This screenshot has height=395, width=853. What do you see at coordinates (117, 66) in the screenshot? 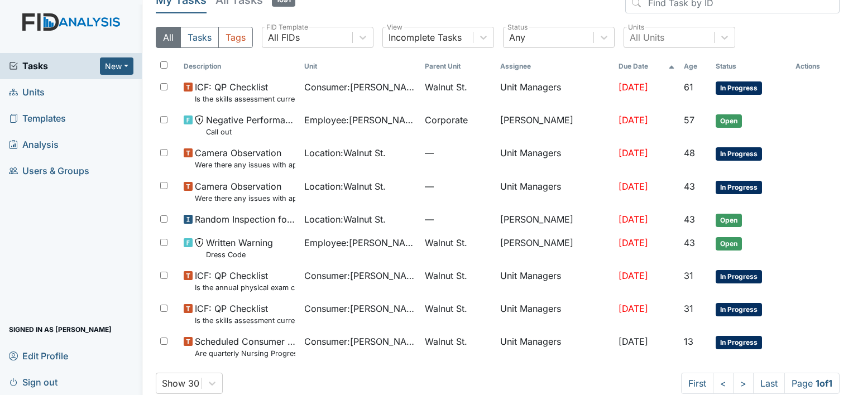
I see `button: New` at bounding box center [117, 66].